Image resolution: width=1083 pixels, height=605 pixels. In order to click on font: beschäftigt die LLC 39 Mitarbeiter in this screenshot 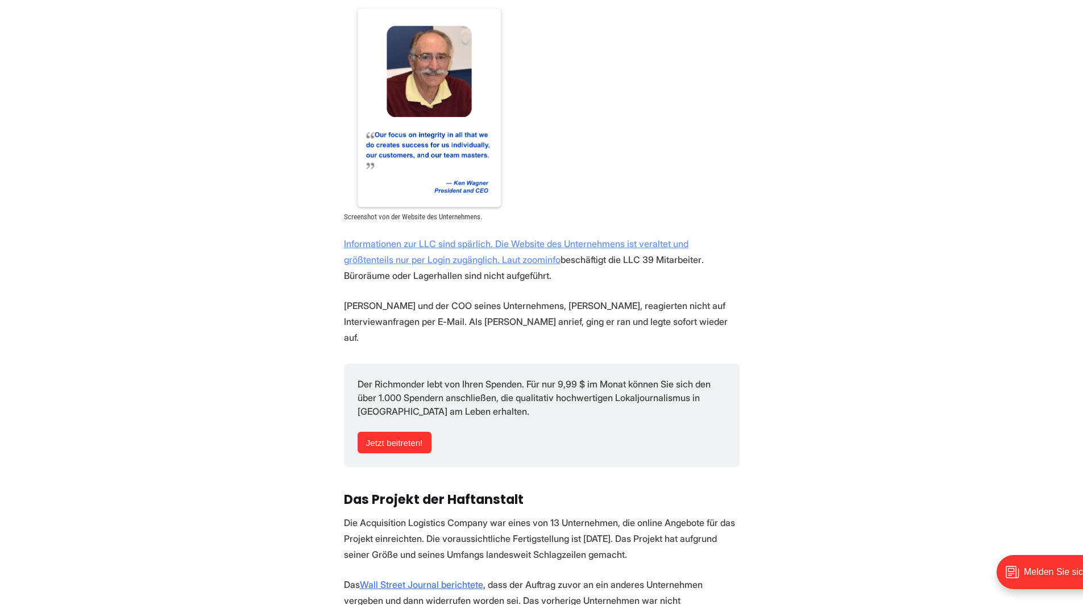, I will do `click(631, 260)`.